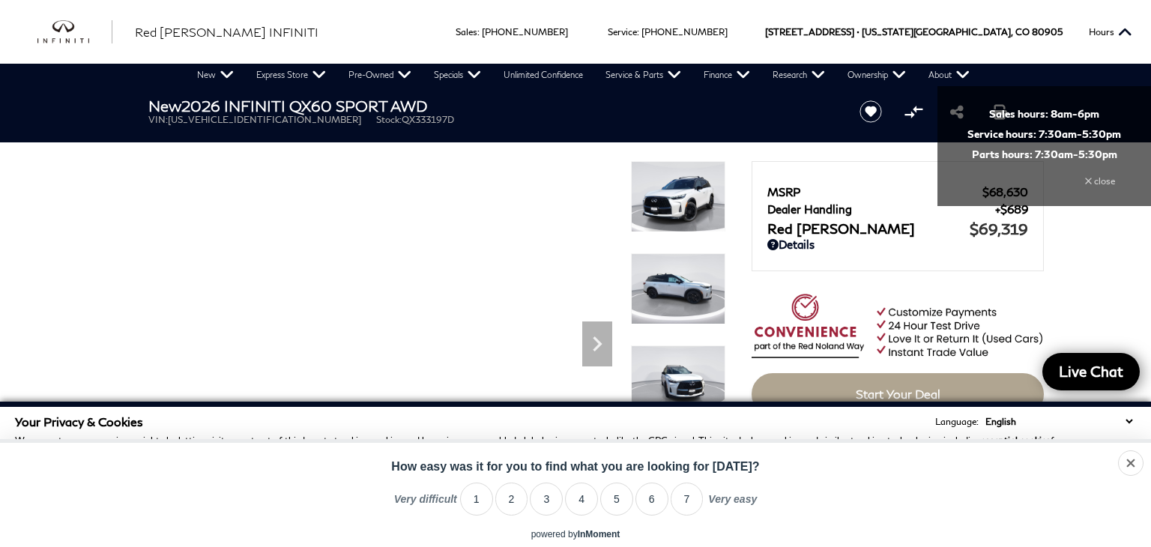  Describe the element at coordinates (425, 504) in the screenshot. I see `label: Very difficult` at that location.